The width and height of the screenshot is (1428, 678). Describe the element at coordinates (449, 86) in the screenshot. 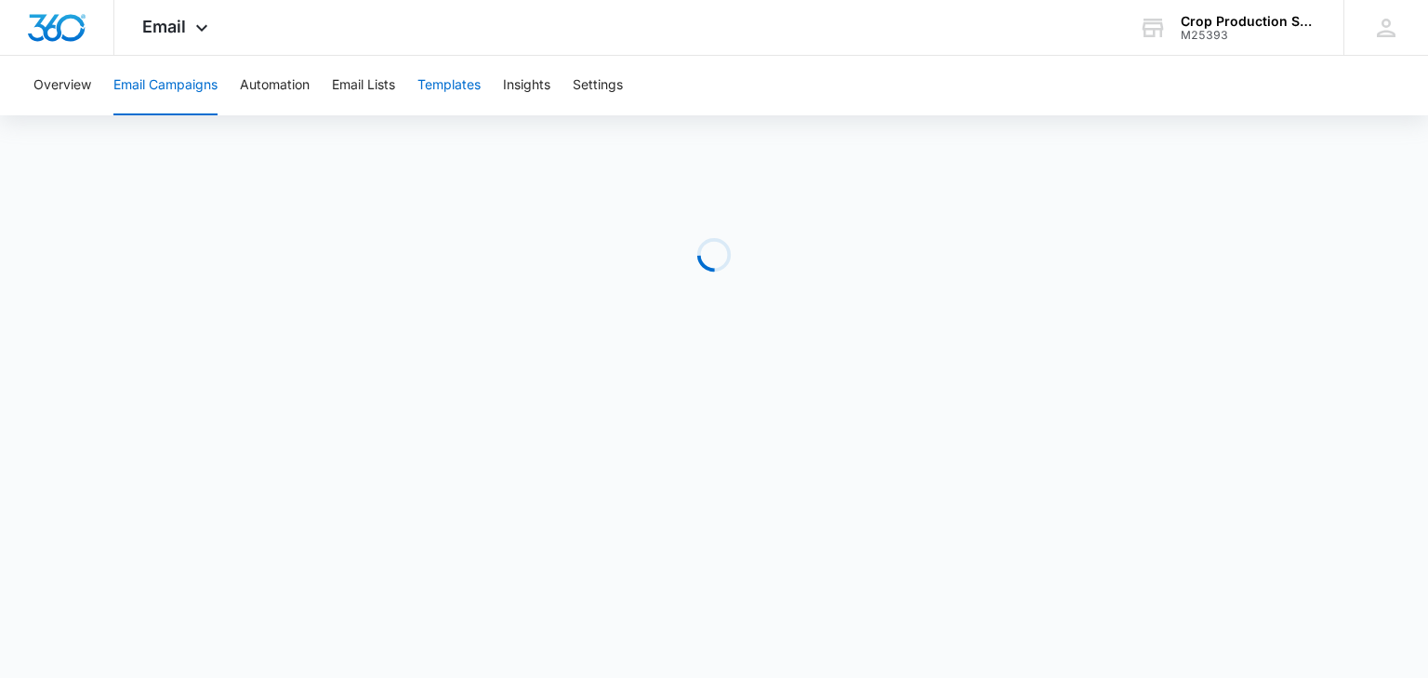

I see `button: Templates` at that location.